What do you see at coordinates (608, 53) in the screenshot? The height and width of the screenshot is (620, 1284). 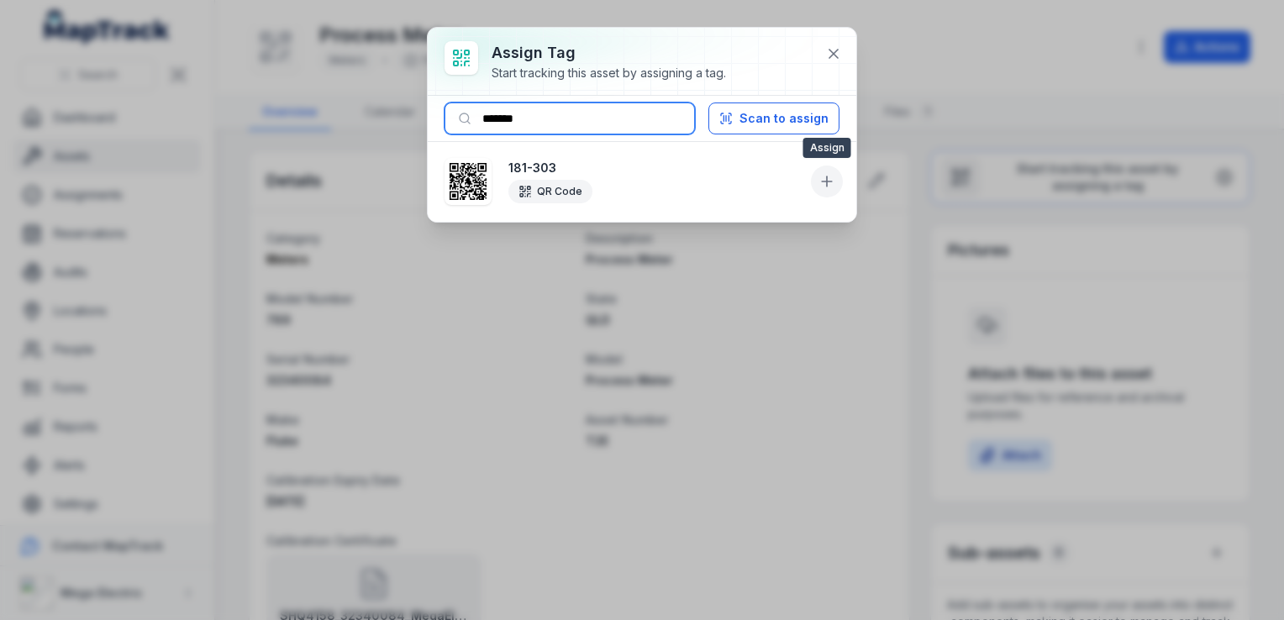 I see `h3: Assign tag` at bounding box center [608, 53].